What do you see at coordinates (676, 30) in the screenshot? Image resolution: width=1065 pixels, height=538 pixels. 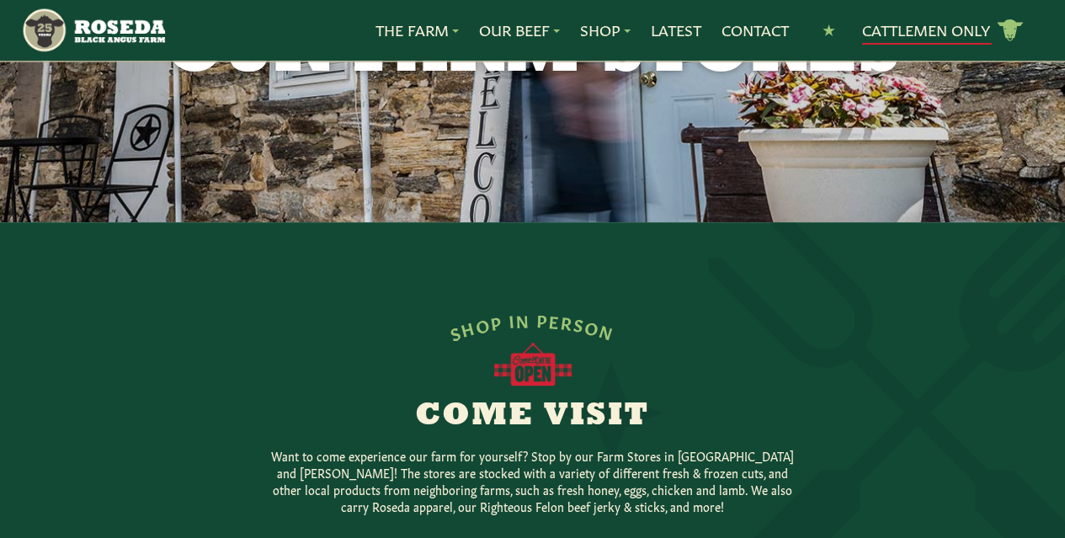 I see `a: Latest` at bounding box center [676, 30].